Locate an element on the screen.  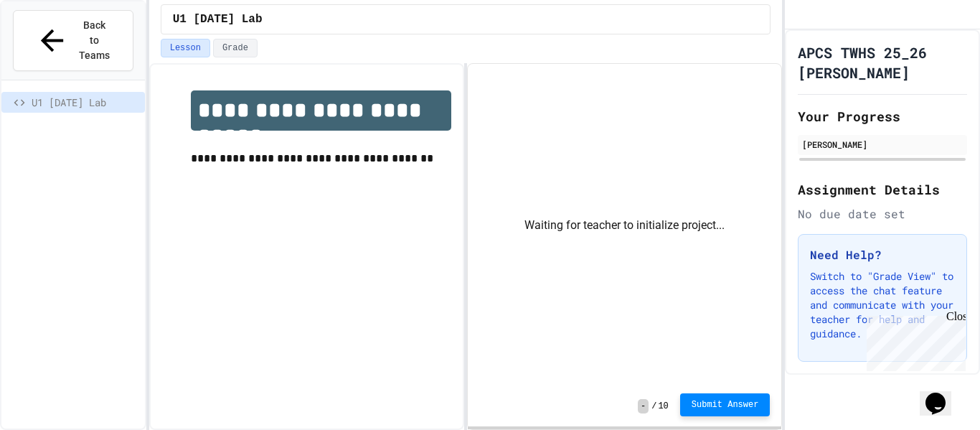
button: Lesson is located at coordinates (185, 48).